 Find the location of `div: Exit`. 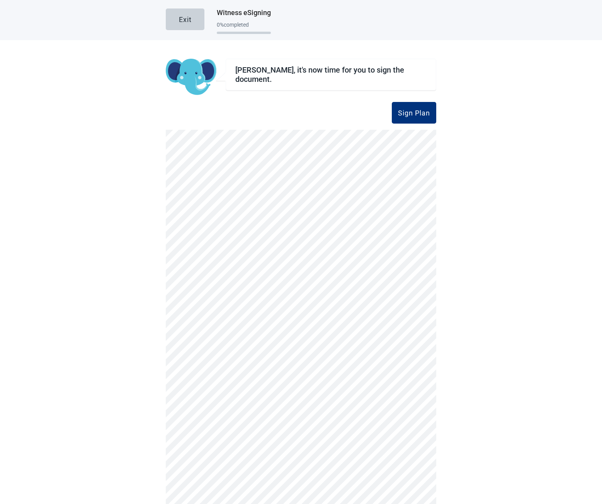

div: Exit is located at coordinates (185, 19).